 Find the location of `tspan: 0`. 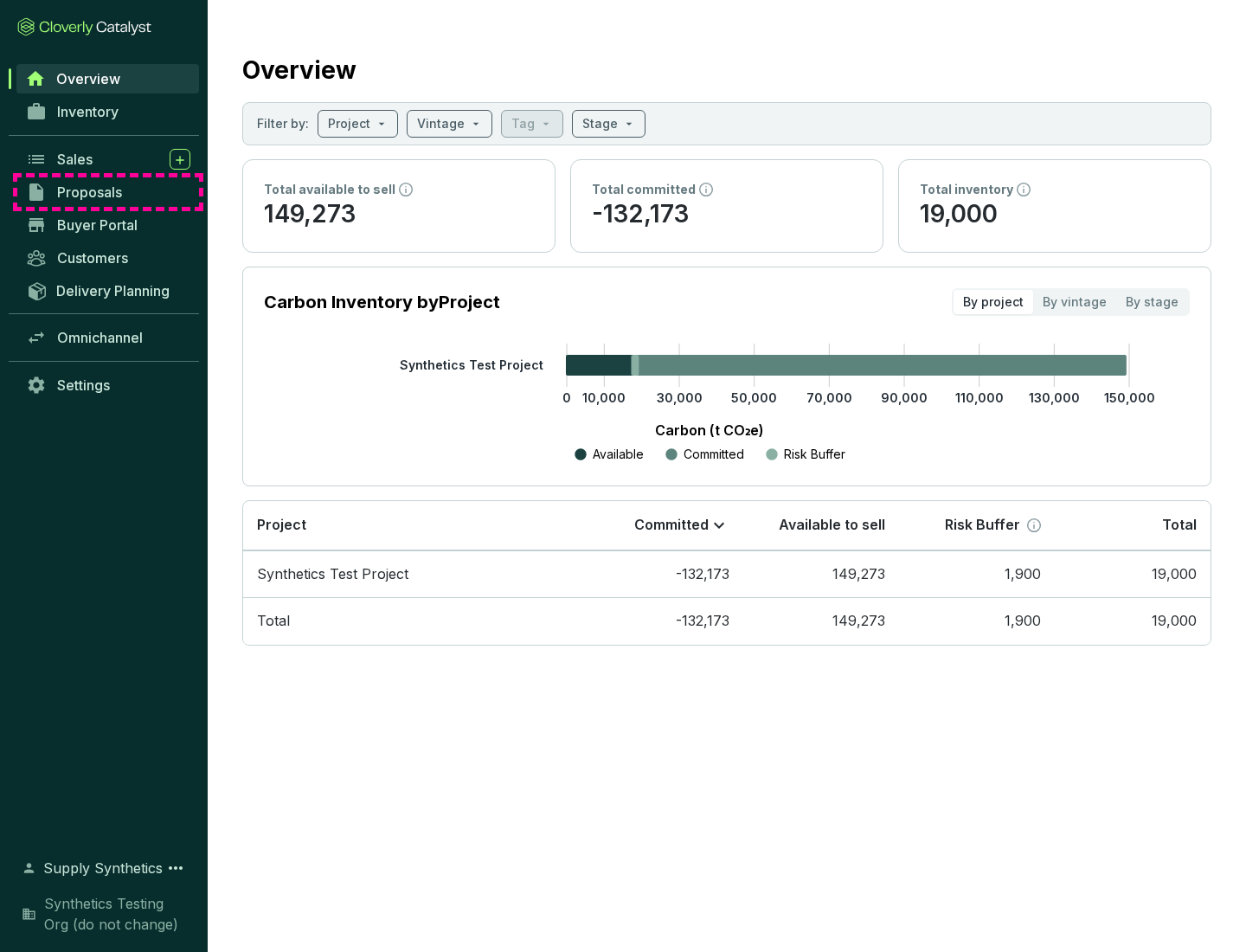

tspan: 0 is located at coordinates (567, 397).